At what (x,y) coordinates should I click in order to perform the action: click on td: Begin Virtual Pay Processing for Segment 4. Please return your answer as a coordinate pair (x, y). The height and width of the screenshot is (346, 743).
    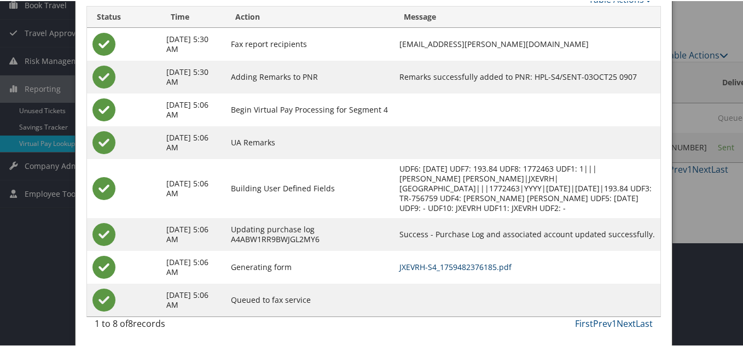
    Looking at the image, I should click on (310, 109).